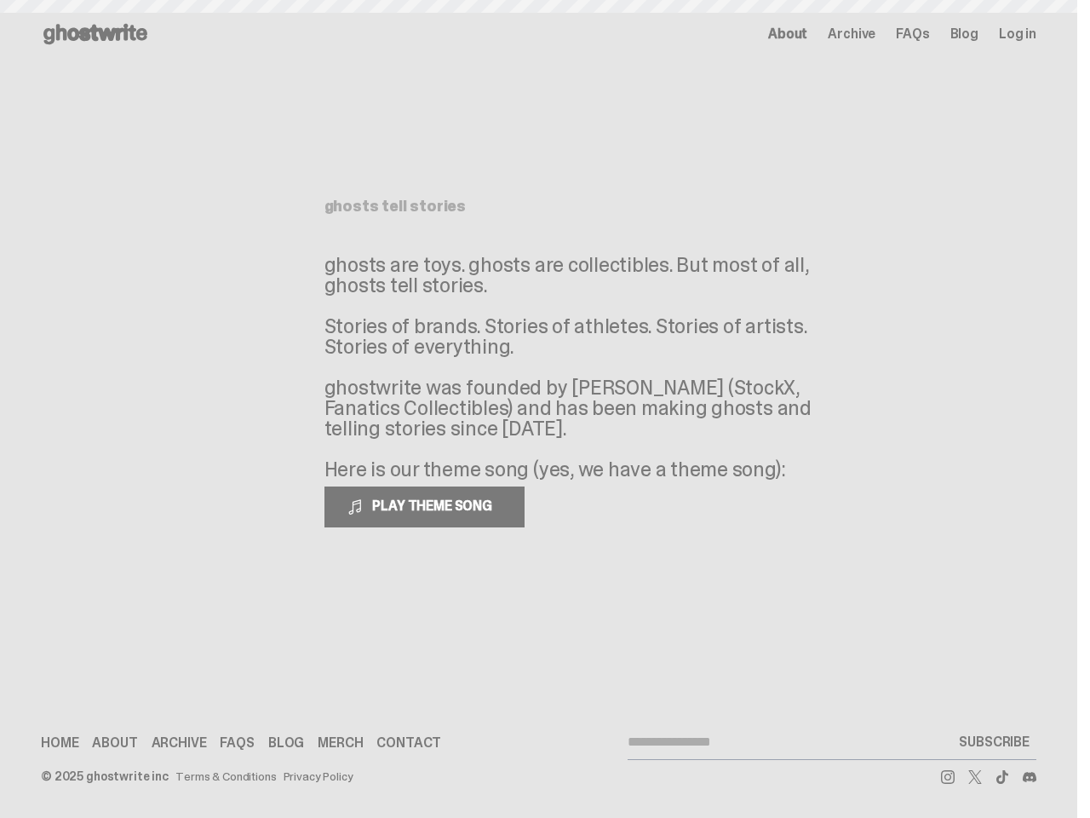 This screenshot has height=818, width=1090. I want to click on div: © 2025 ghostwrite inc, so click(105, 776).